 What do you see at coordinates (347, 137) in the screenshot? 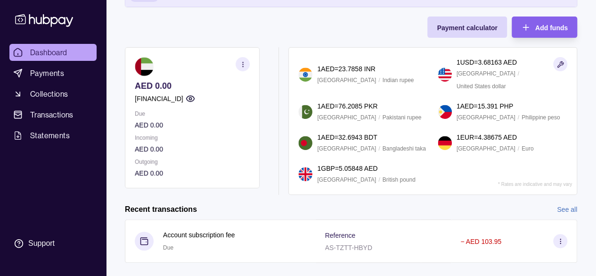
I see `p: 1 AED = 32.6943 BDT` at bounding box center [347, 137].